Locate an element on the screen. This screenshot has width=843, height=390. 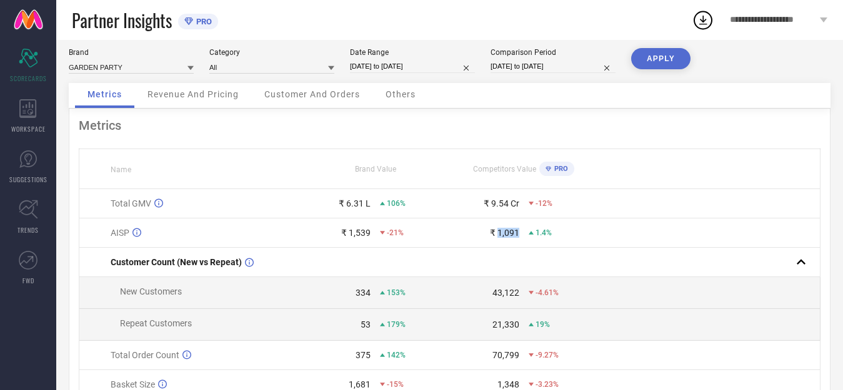
span: Repeat Customers is located at coordinates (156, 324).